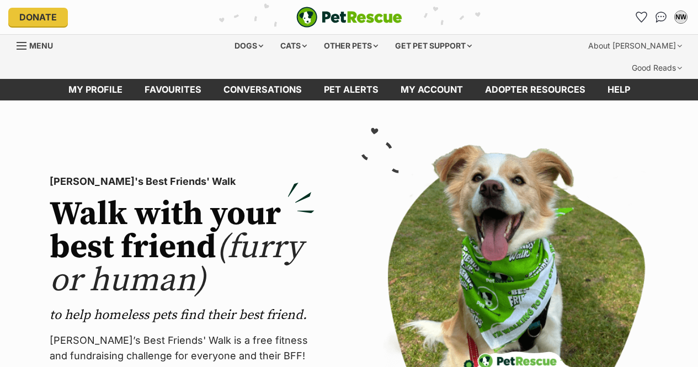 Image resolution: width=698 pixels, height=367 pixels. What do you see at coordinates (661, 17) in the screenshot?
I see `img: chat-41dd97257d64d25036548639549fe6c8038ab92f7586957e7f3b1b290dea8141.svg` at bounding box center [661, 17].